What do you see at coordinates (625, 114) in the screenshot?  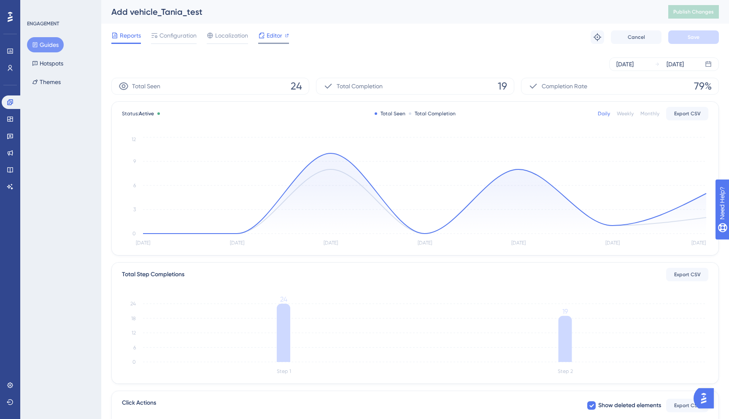 I see `div: Weekly` at bounding box center [625, 114].